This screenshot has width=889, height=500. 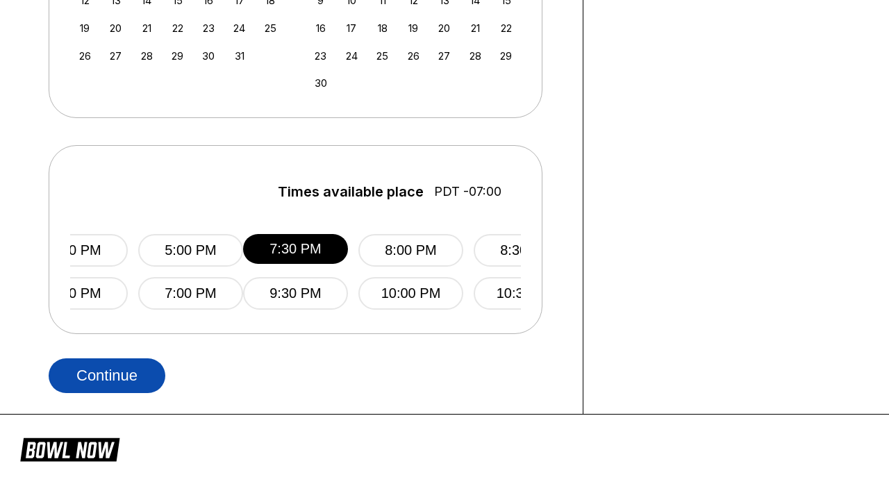 I want to click on div: Choose Tuesday, October 28th, 2025, so click(x=147, y=56).